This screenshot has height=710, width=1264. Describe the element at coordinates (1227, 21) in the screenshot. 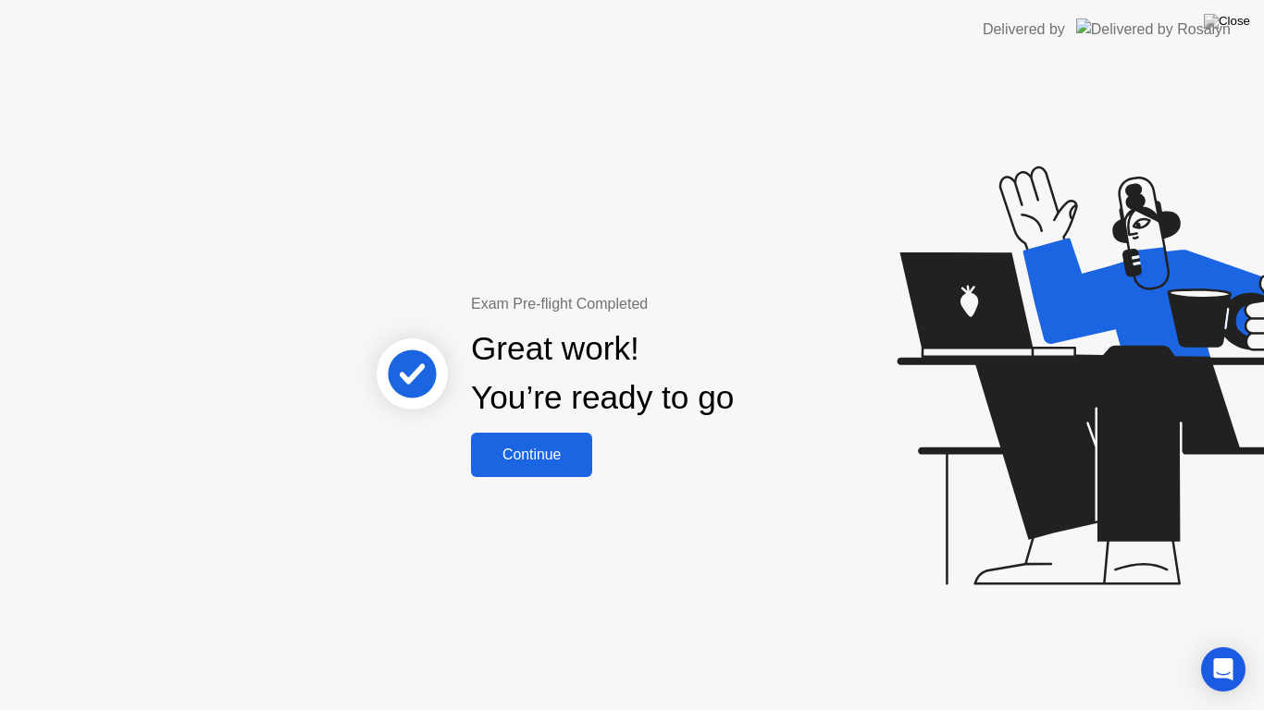

I see `img: Close` at that location.